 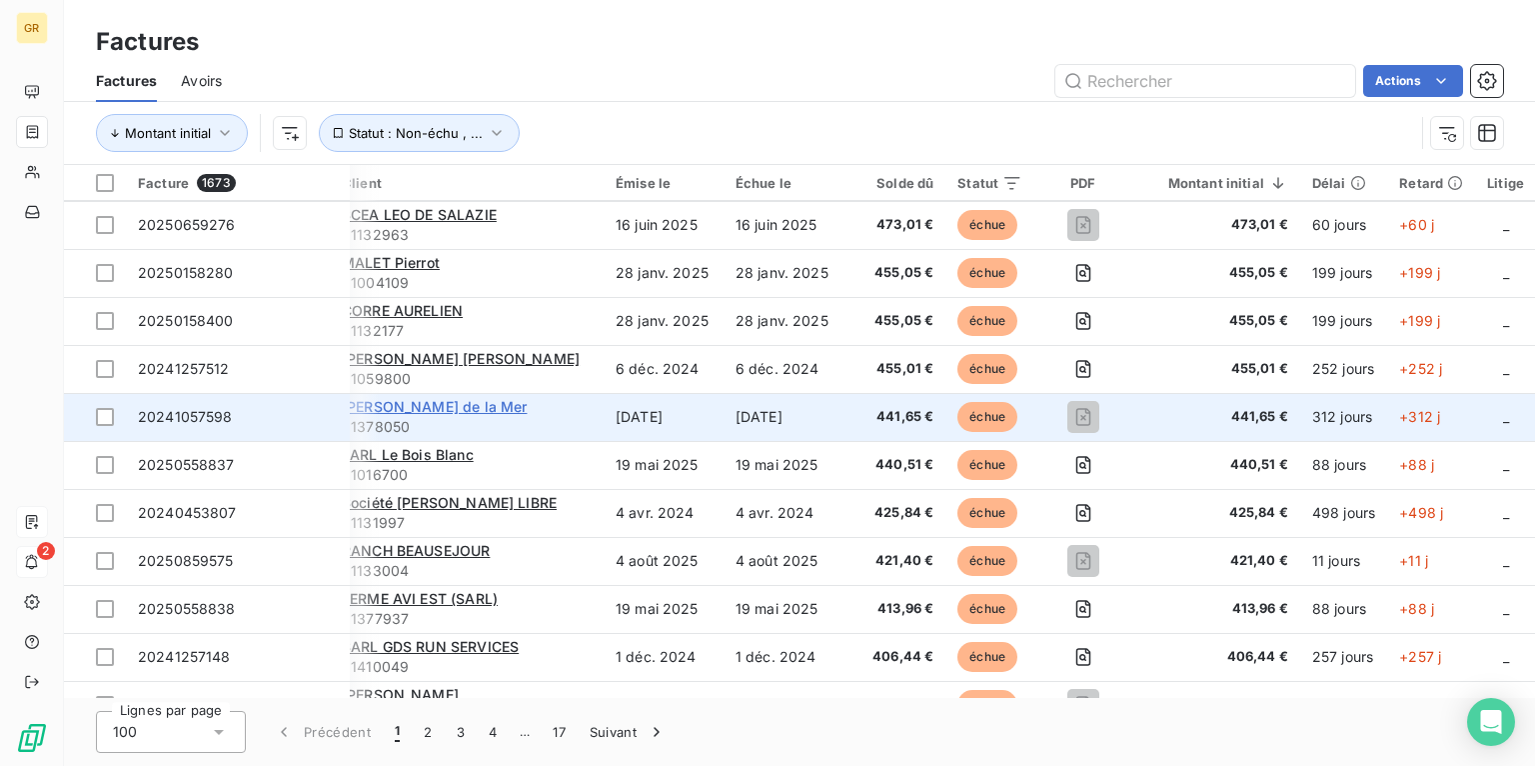 What do you see at coordinates (1344, 513) in the screenshot?
I see `td: 498 jours` at bounding box center [1344, 513].